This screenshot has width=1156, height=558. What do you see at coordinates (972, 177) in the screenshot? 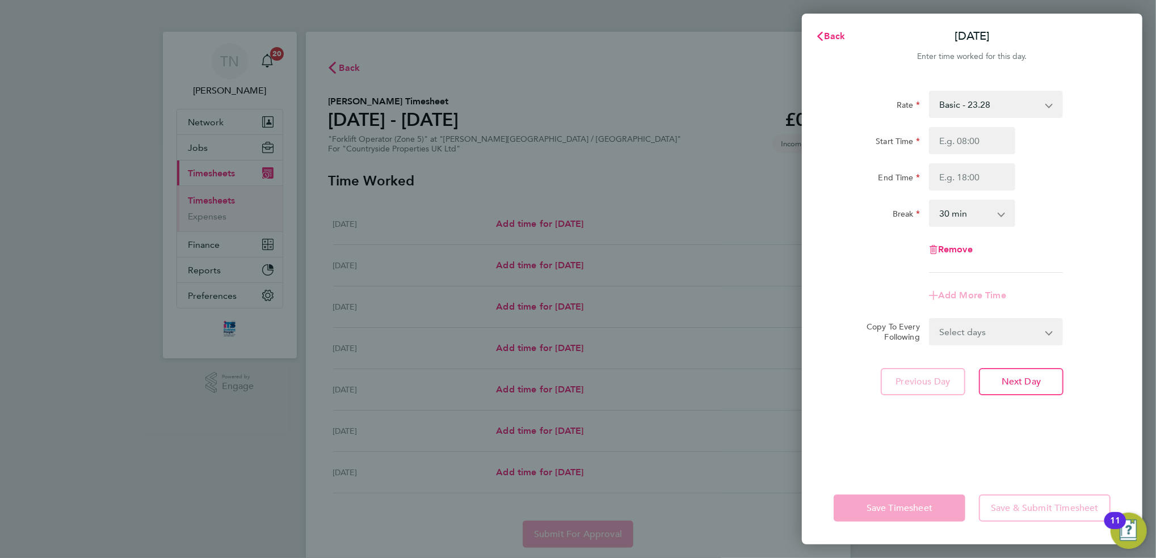
I see `input: E.g. 18:00` at bounding box center [972, 177].